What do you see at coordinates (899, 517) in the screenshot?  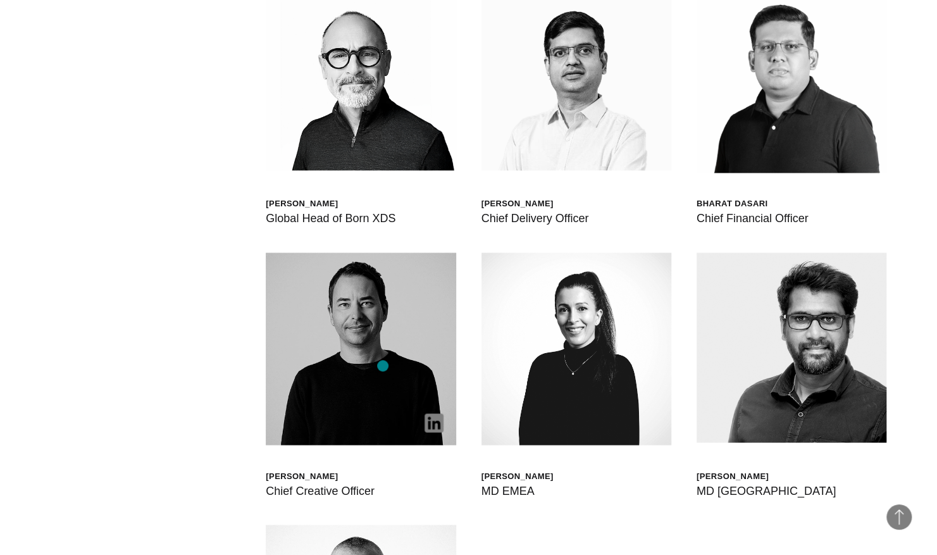 I see `button: Back to Top` at bounding box center [899, 517].